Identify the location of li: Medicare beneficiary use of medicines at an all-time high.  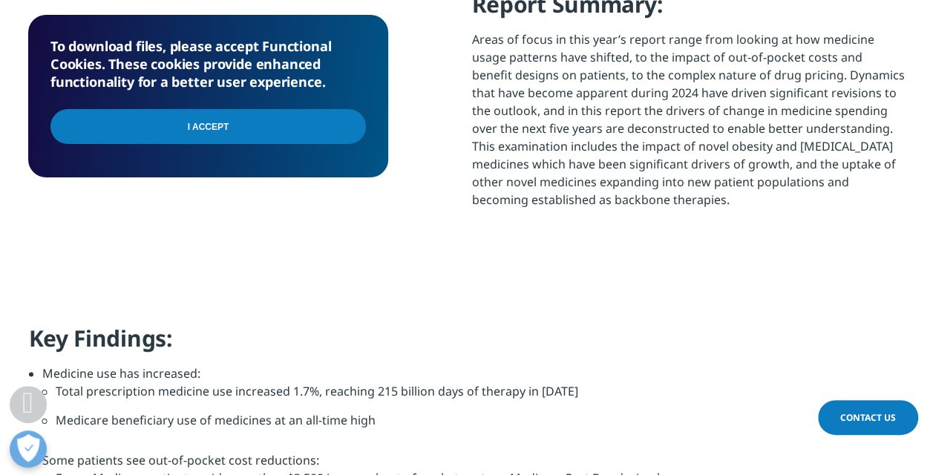
(480, 425).